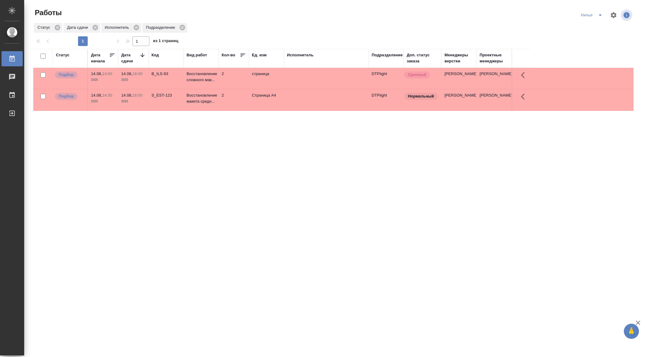 This screenshot has height=357, width=645. What do you see at coordinates (166, 41) in the screenshot?
I see `span: из 1 страниц` at bounding box center [166, 41].